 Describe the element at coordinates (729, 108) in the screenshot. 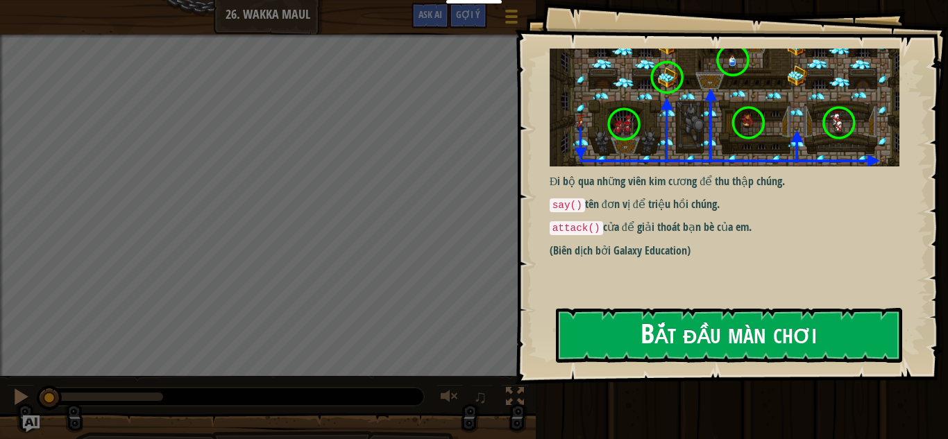

I see `img: Wakka maul` at that location.